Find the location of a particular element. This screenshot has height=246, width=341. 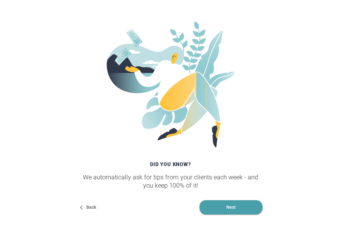

img: So Colse is located at coordinates (171, 84).